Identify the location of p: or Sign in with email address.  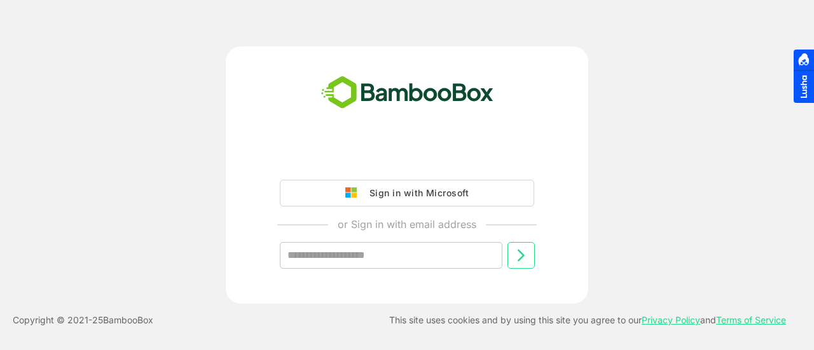
(407, 224).